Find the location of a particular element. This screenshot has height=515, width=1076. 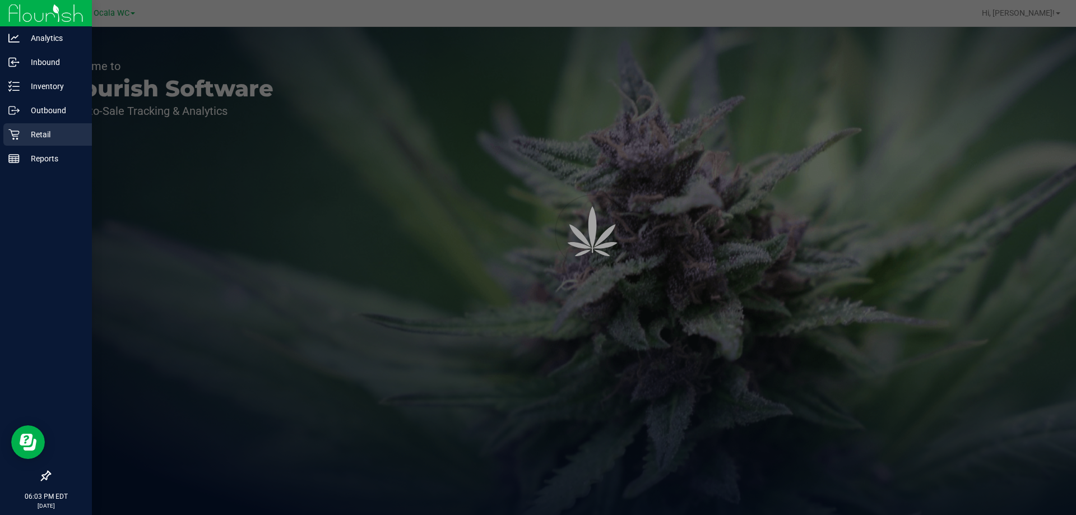

p: Retail is located at coordinates (53, 135).